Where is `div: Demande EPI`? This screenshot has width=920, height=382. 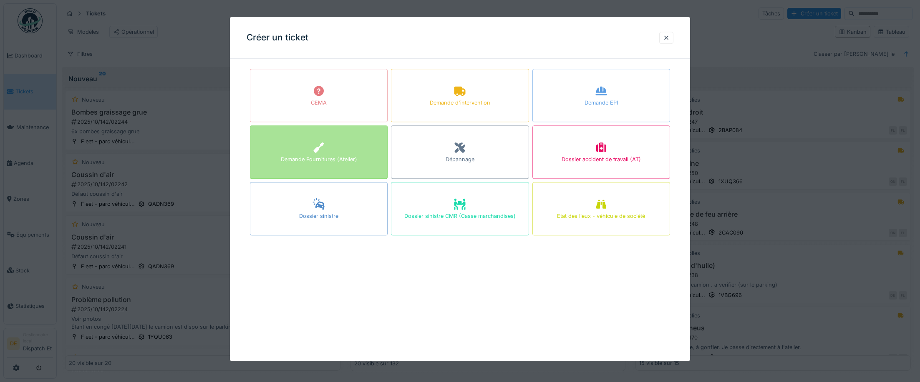 div: Demande EPI is located at coordinates (601, 103).